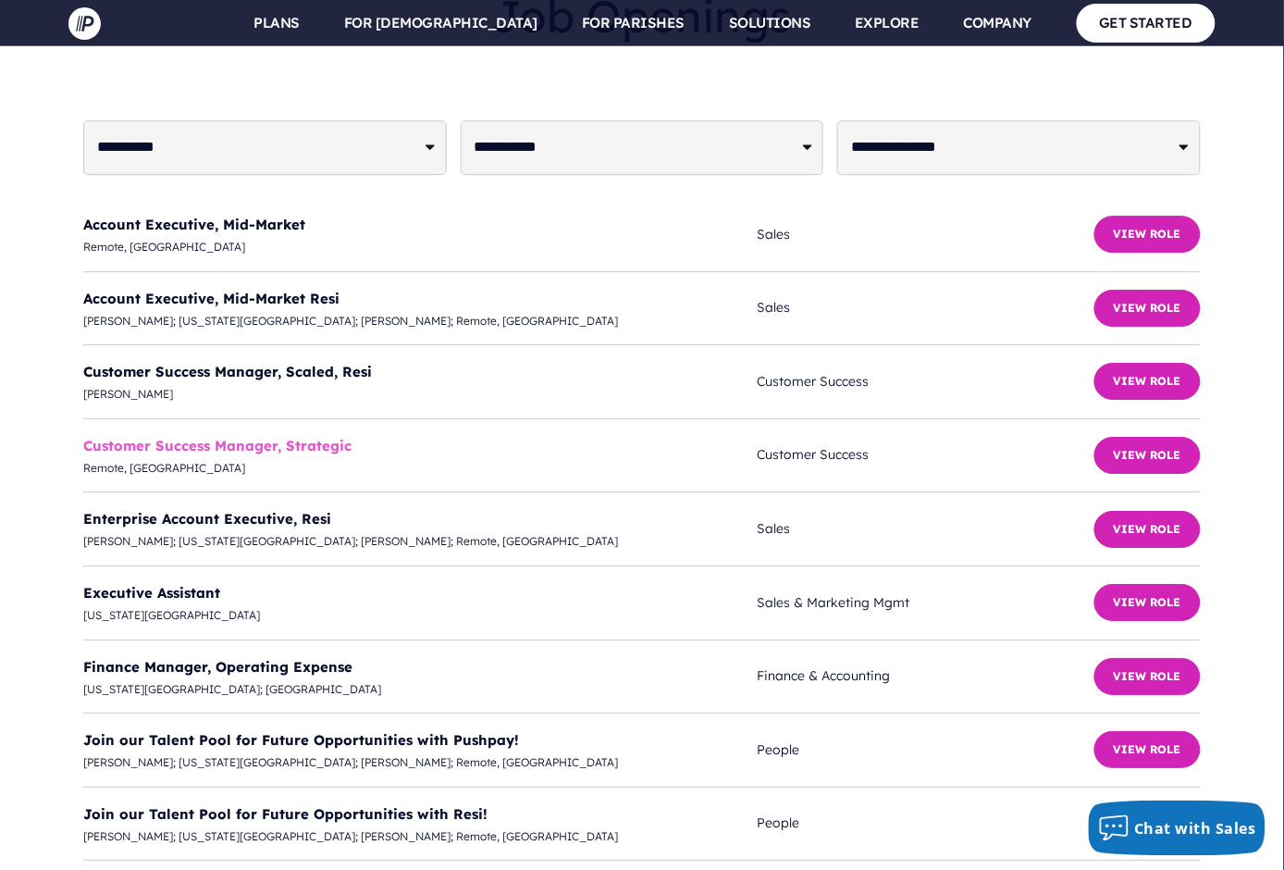  I want to click on a: GET STARTED, so click(1146, 22).